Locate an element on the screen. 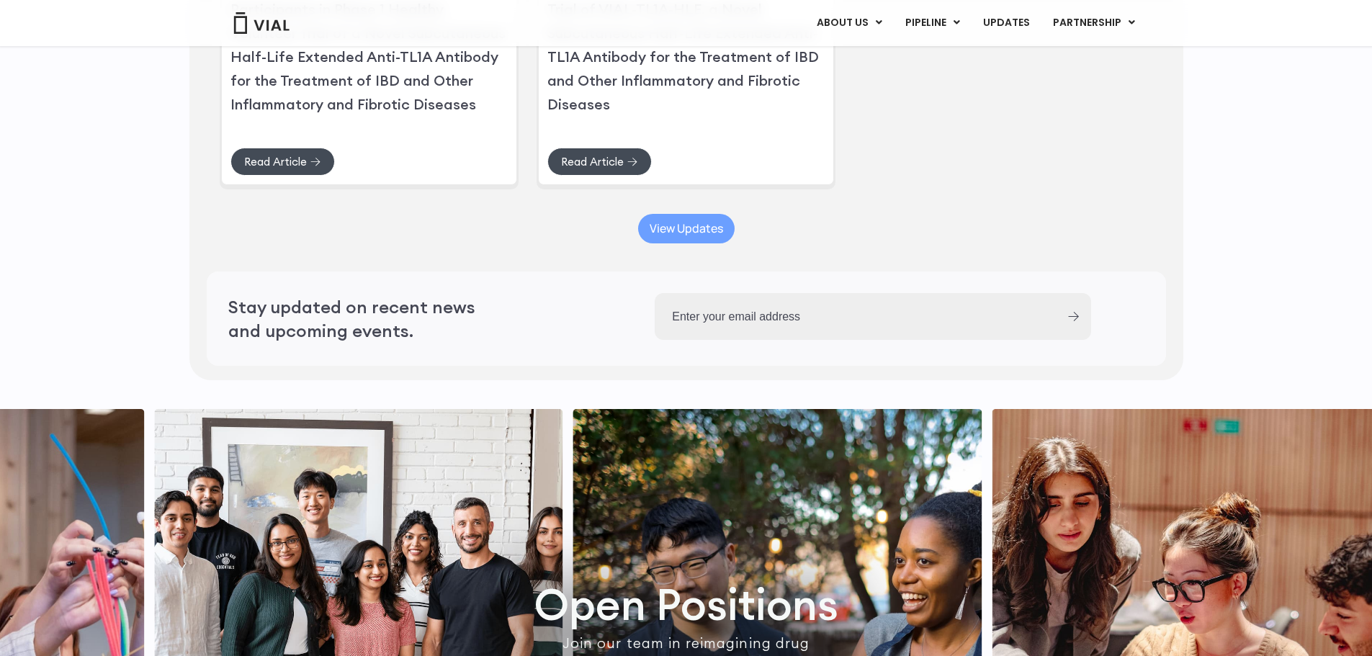  span: View Updates is located at coordinates (686, 228).